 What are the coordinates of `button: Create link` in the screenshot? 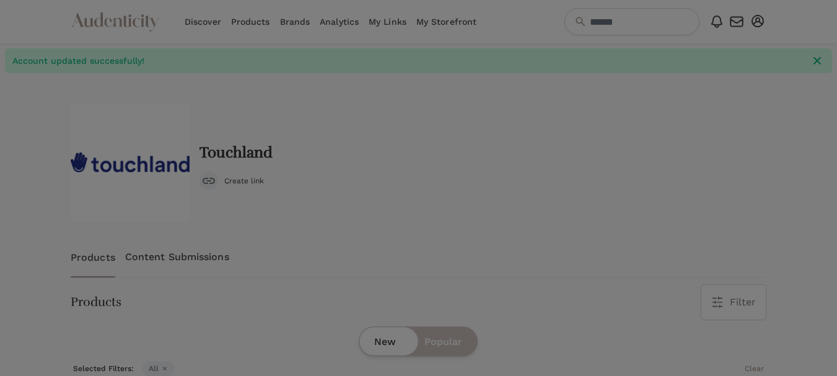 It's located at (232, 181).